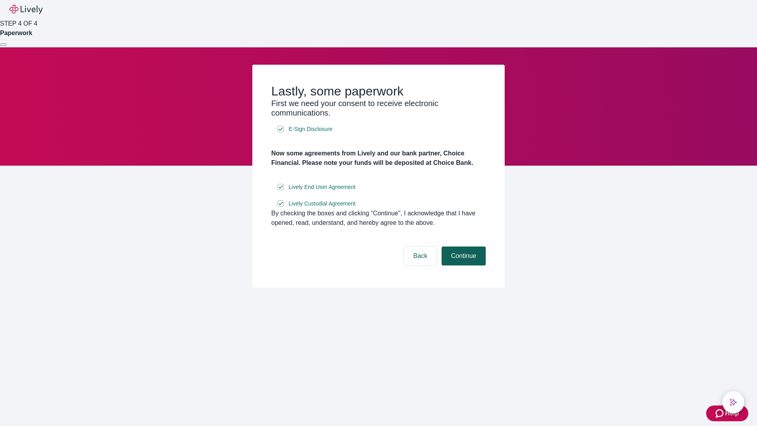 The width and height of the screenshot is (757, 426). I want to click on h2: Lastly, some paperwork, so click(379, 91).